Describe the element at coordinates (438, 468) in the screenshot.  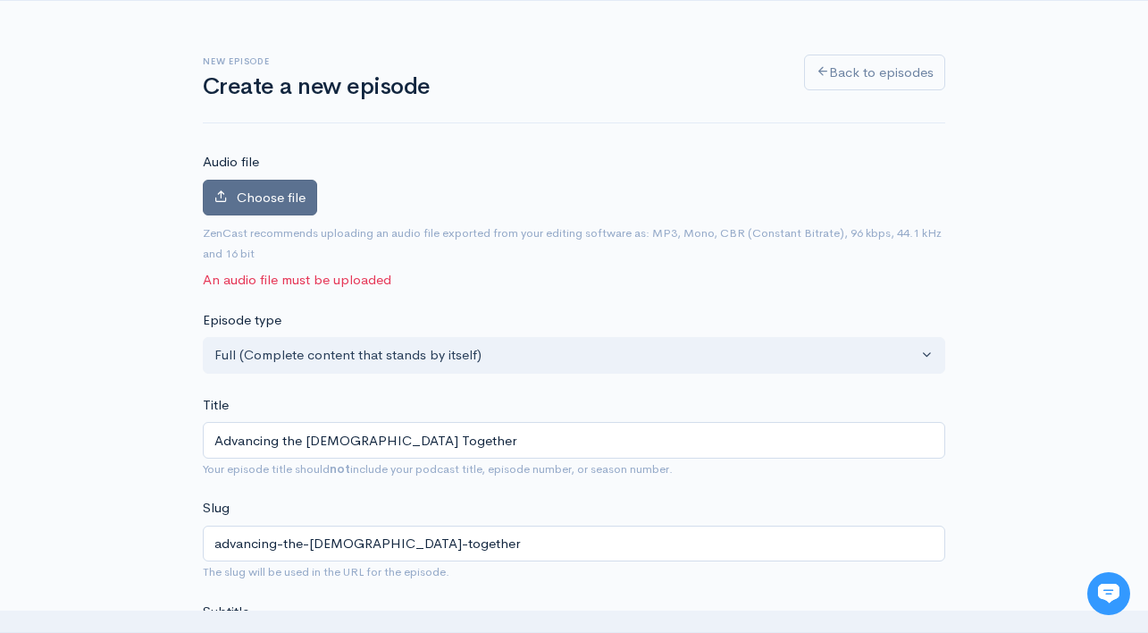
I see `small: Your episode title should include your podcast title, episode number, or season number.` at that location.